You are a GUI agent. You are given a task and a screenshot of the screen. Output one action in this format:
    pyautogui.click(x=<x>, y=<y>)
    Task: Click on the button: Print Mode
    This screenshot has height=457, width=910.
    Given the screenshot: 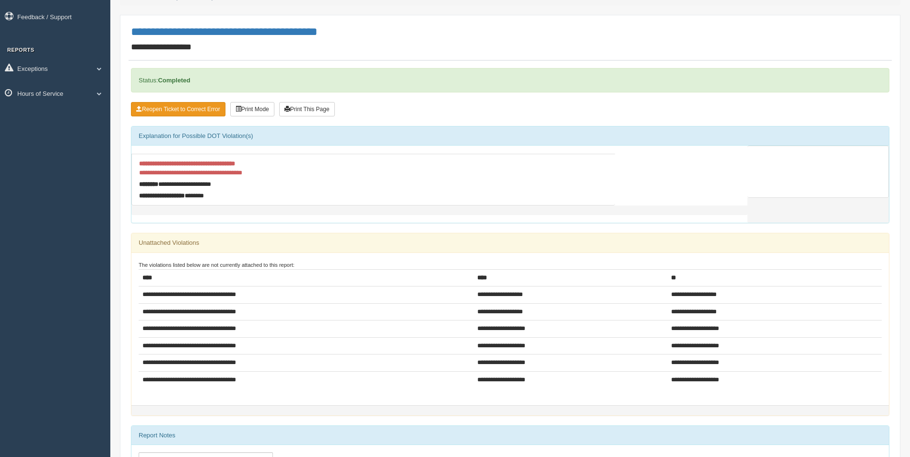 What is the action you would take?
    pyautogui.click(x=252, y=109)
    